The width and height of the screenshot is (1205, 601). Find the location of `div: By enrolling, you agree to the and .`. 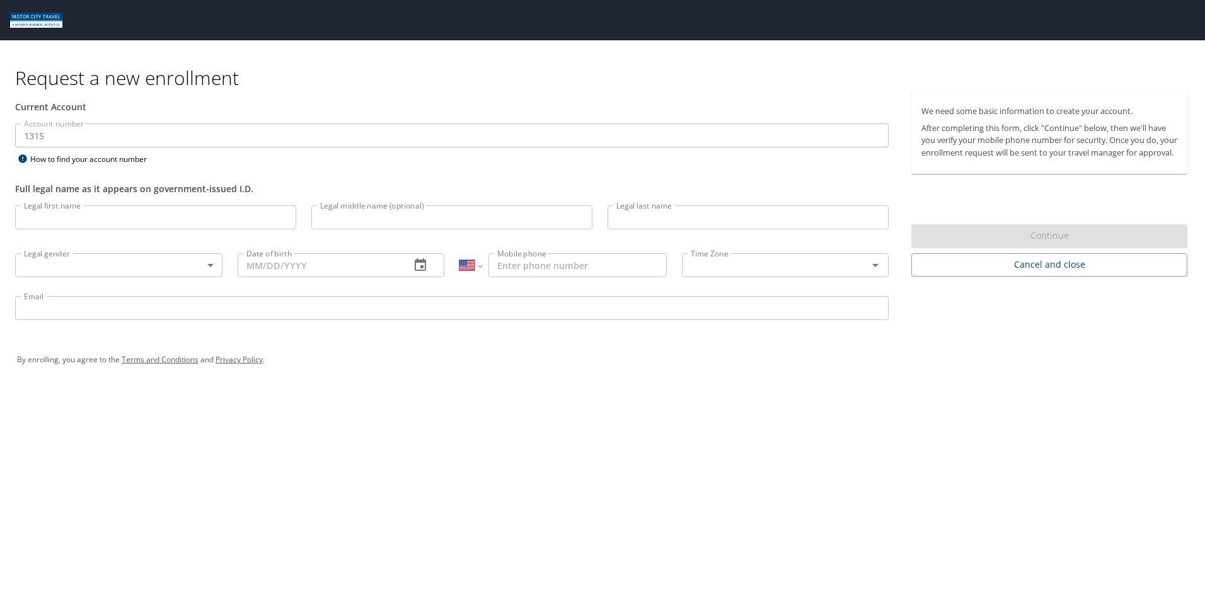

div: By enrolling, you agree to the and . is located at coordinates (603, 360).